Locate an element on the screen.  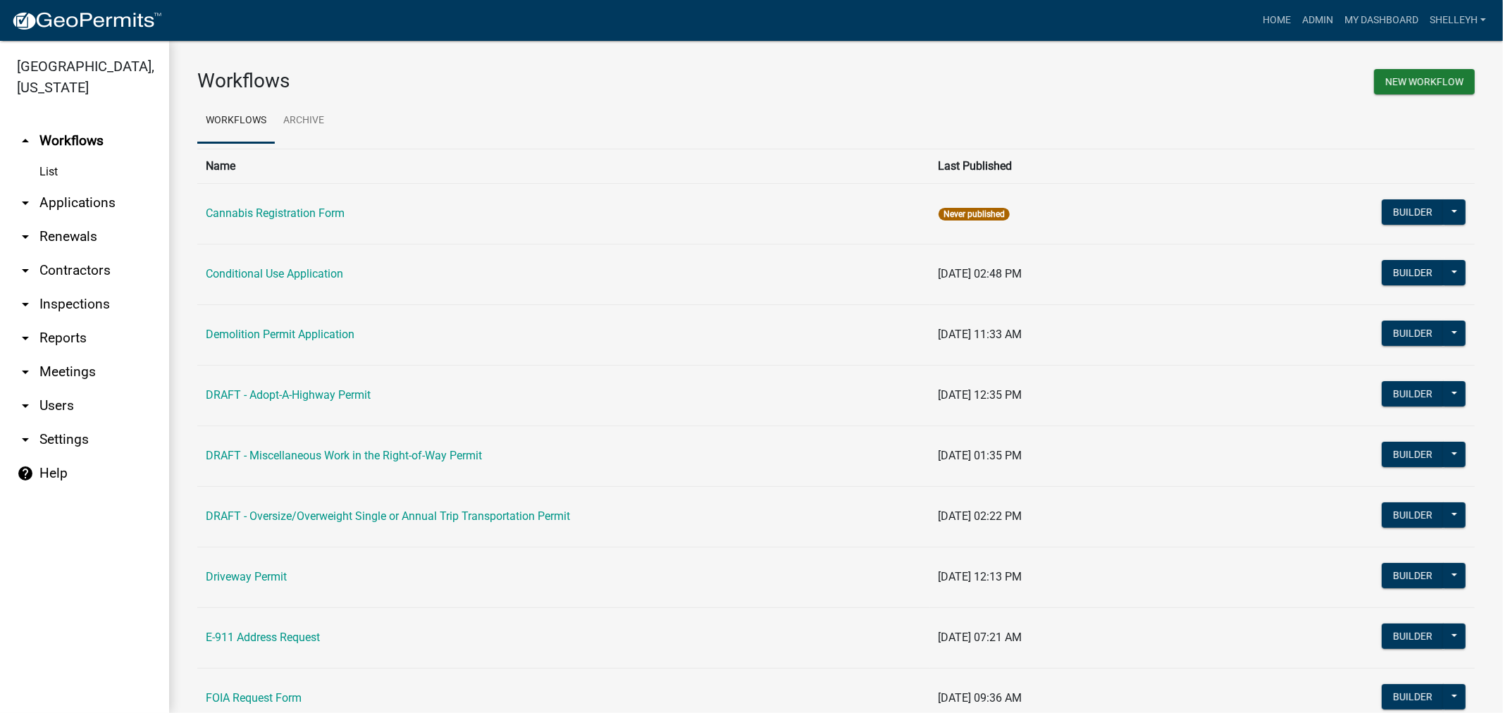
span: Never published is located at coordinates (974, 214).